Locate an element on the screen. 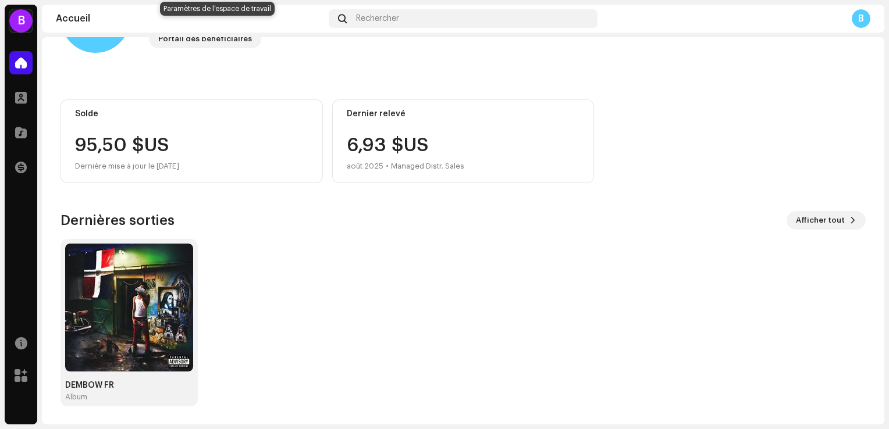  div: DEMBOW FR is located at coordinates (129, 386).